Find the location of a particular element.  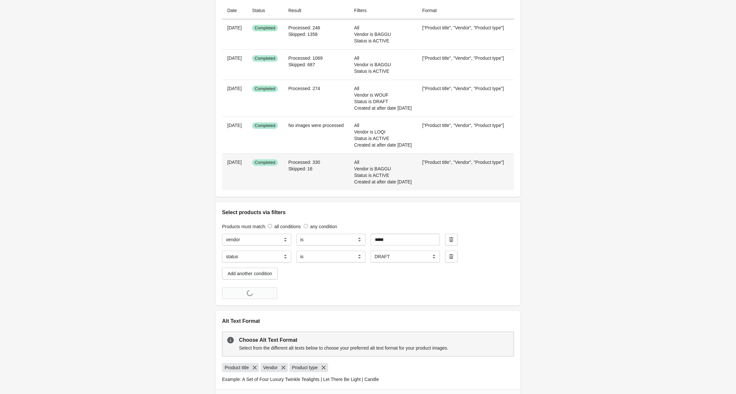

th: Date is located at coordinates (234, 10).